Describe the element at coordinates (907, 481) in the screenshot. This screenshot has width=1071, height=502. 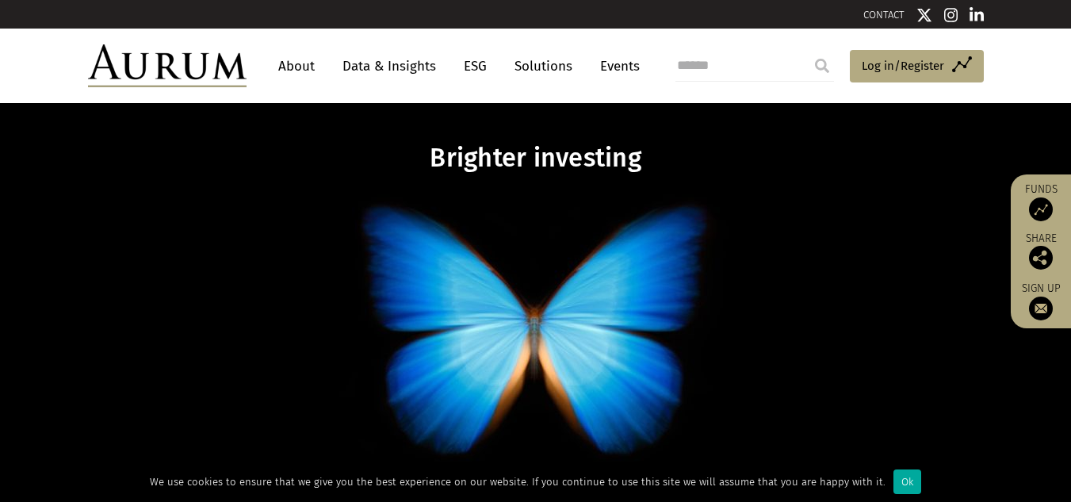
I see `div: Ok` at that location.